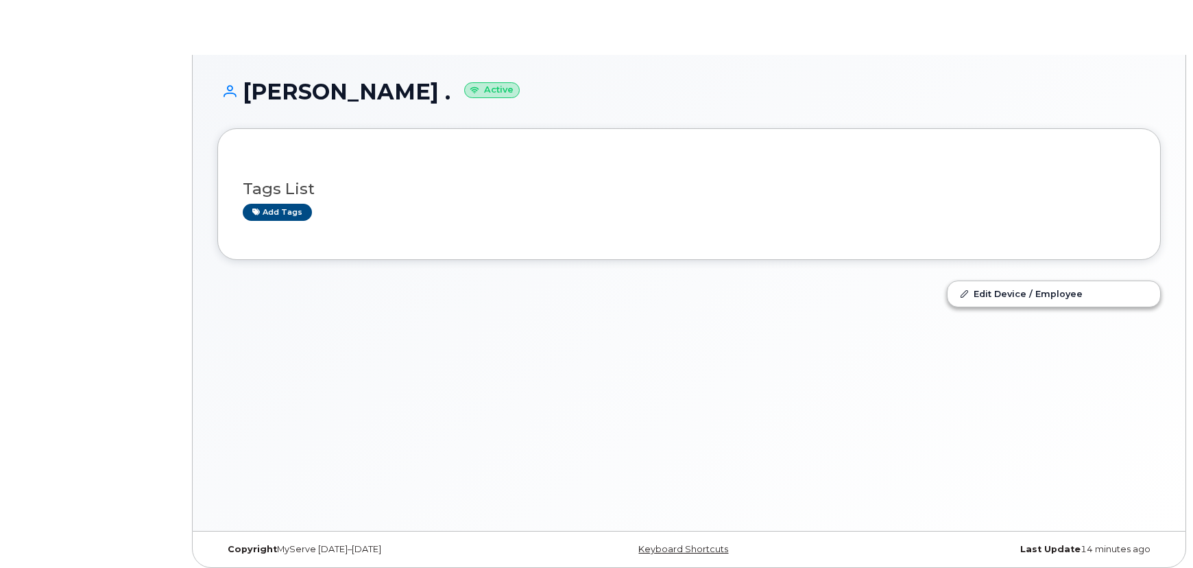  Describe the element at coordinates (1051, 549) in the screenshot. I see `strong: Last Update` at that location.